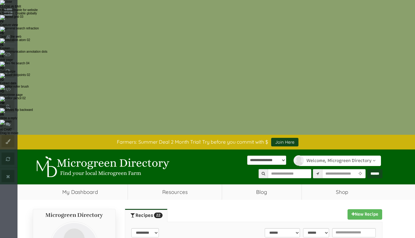  Describe the element at coordinates (74, 215) in the screenshot. I see `h4: Microgreen Directory` at that location.